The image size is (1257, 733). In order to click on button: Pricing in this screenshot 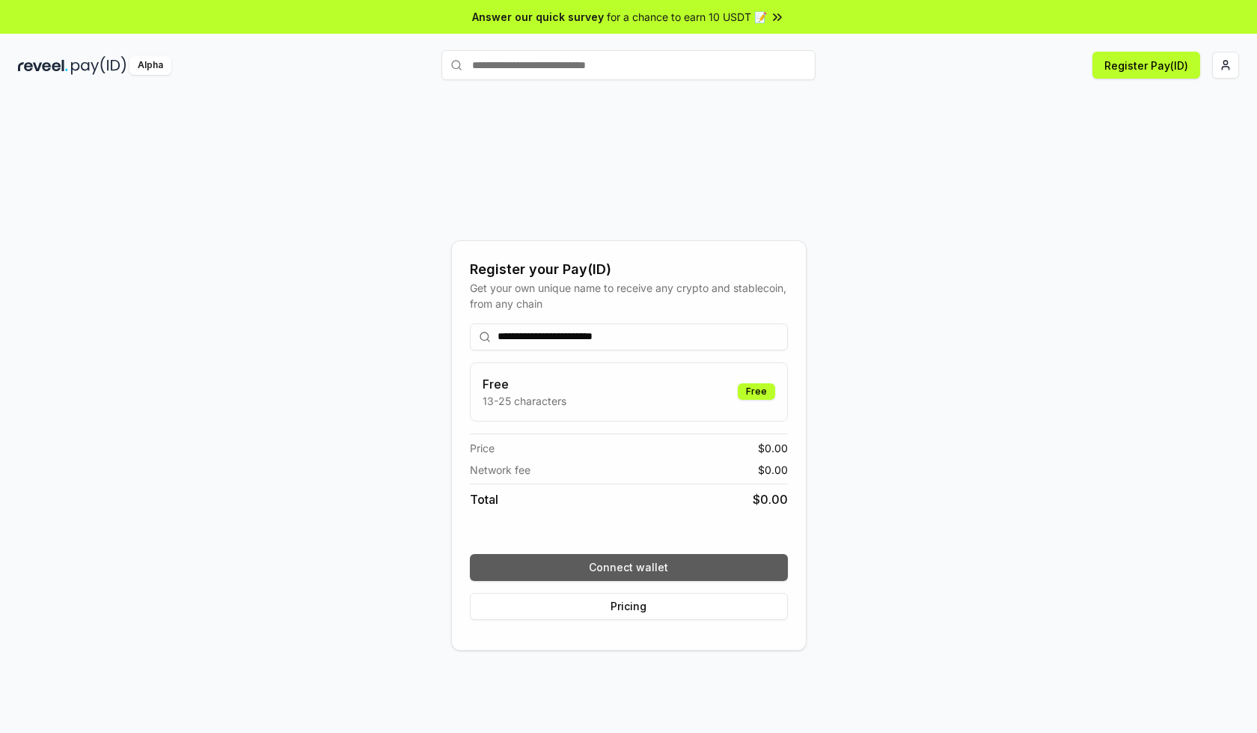, I will do `click(629, 606)`.